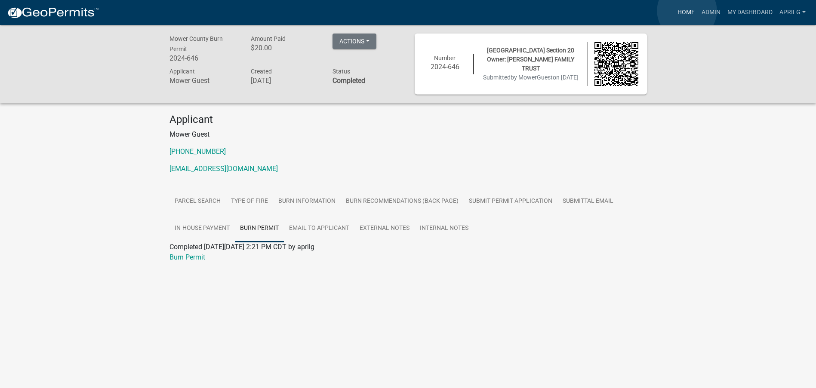  I want to click on h6: $20.00, so click(285, 48).